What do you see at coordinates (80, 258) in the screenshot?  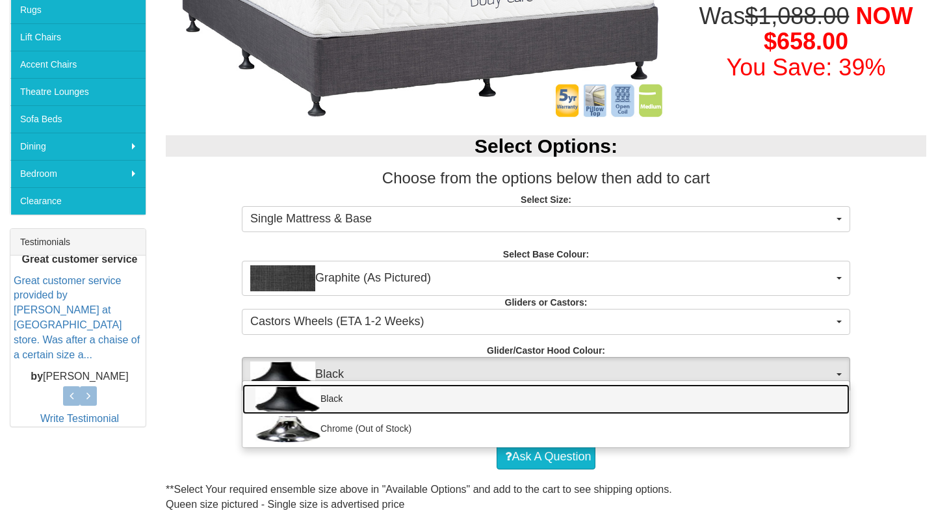 I see `b: Great customer service` at bounding box center [80, 258].